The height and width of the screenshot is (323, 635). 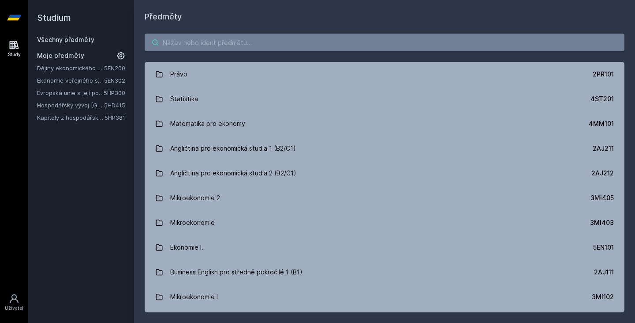 What do you see at coordinates (604, 247) in the screenshot?
I see `div: 5EN101` at bounding box center [604, 247].